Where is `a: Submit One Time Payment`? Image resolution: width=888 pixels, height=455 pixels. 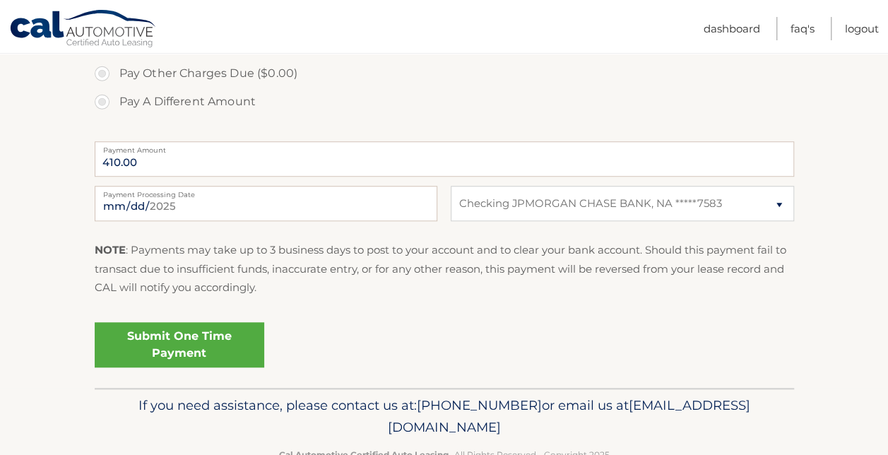
a: Submit One Time Payment is located at coordinates (179, 345).